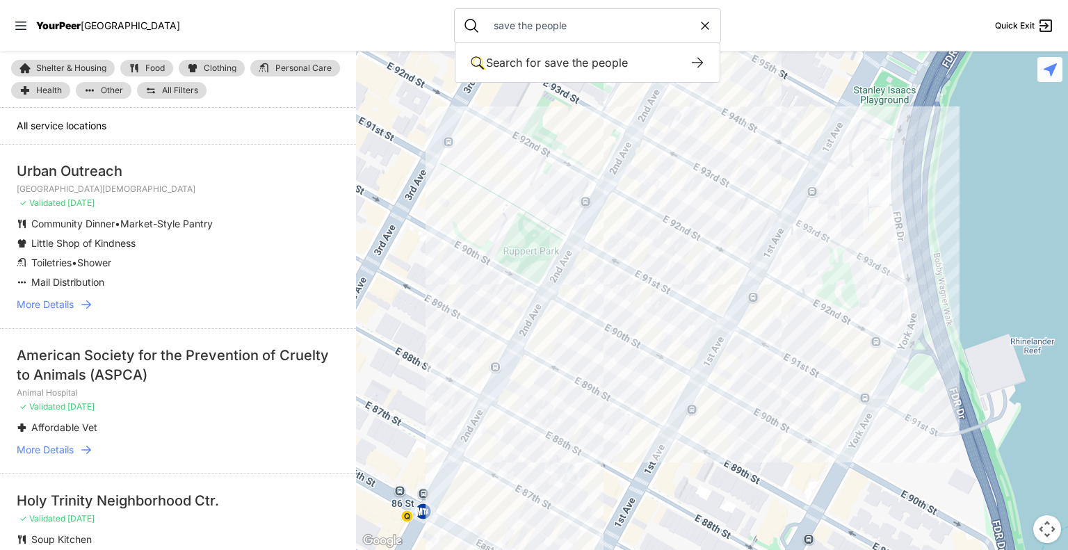  I want to click on span: All service locations, so click(61, 125).